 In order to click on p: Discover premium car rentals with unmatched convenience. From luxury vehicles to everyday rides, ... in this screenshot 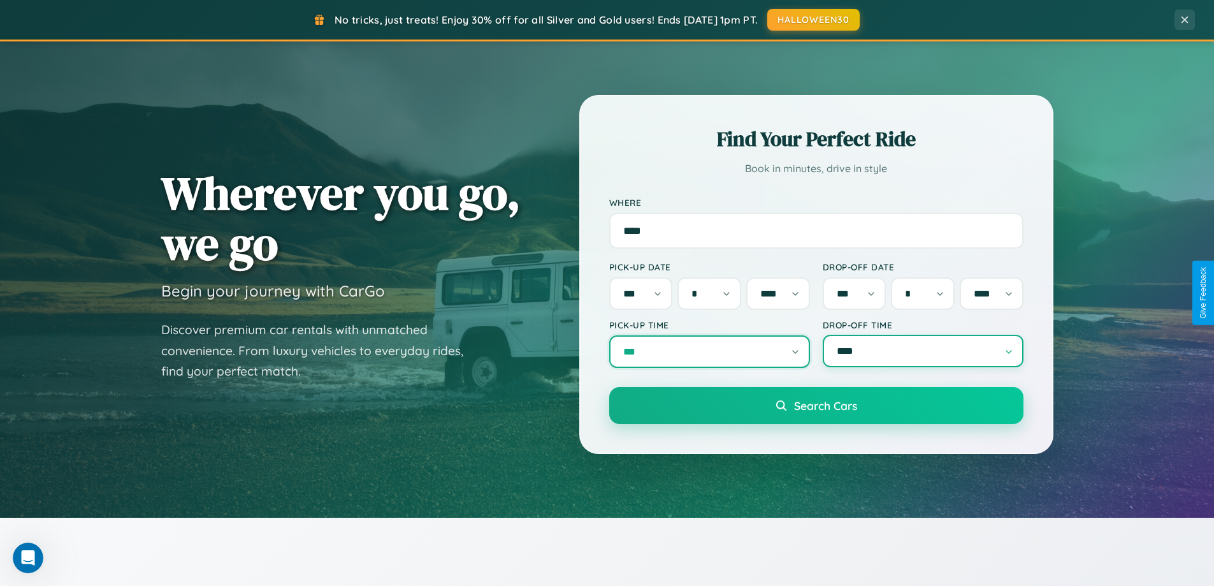, I will do `click(321, 351)`.